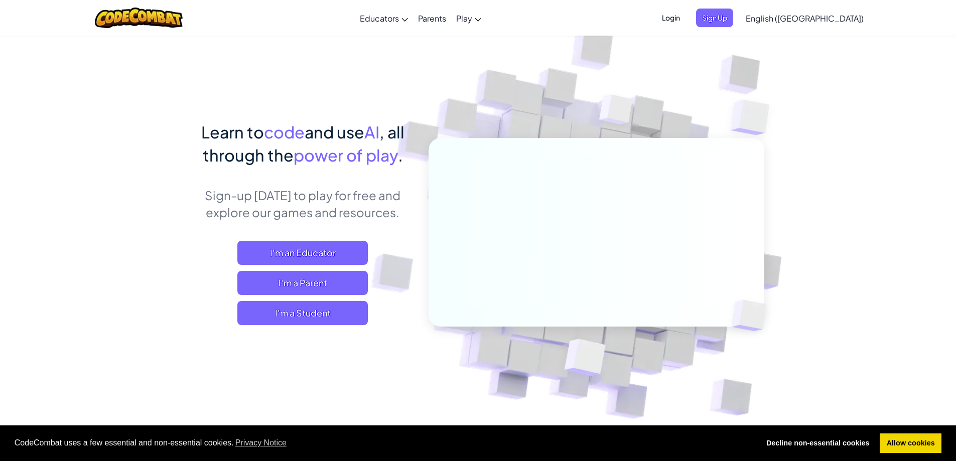 This screenshot has height=461, width=956. I want to click on button: Sign Up, so click(715, 18).